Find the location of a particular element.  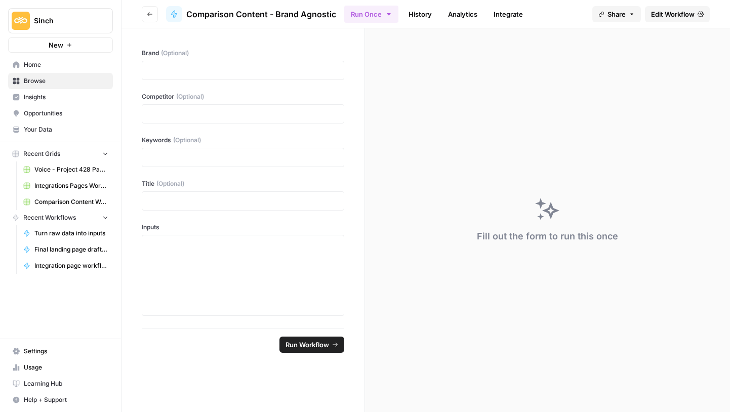

span: Turn raw data into inputs is located at coordinates (71, 233).